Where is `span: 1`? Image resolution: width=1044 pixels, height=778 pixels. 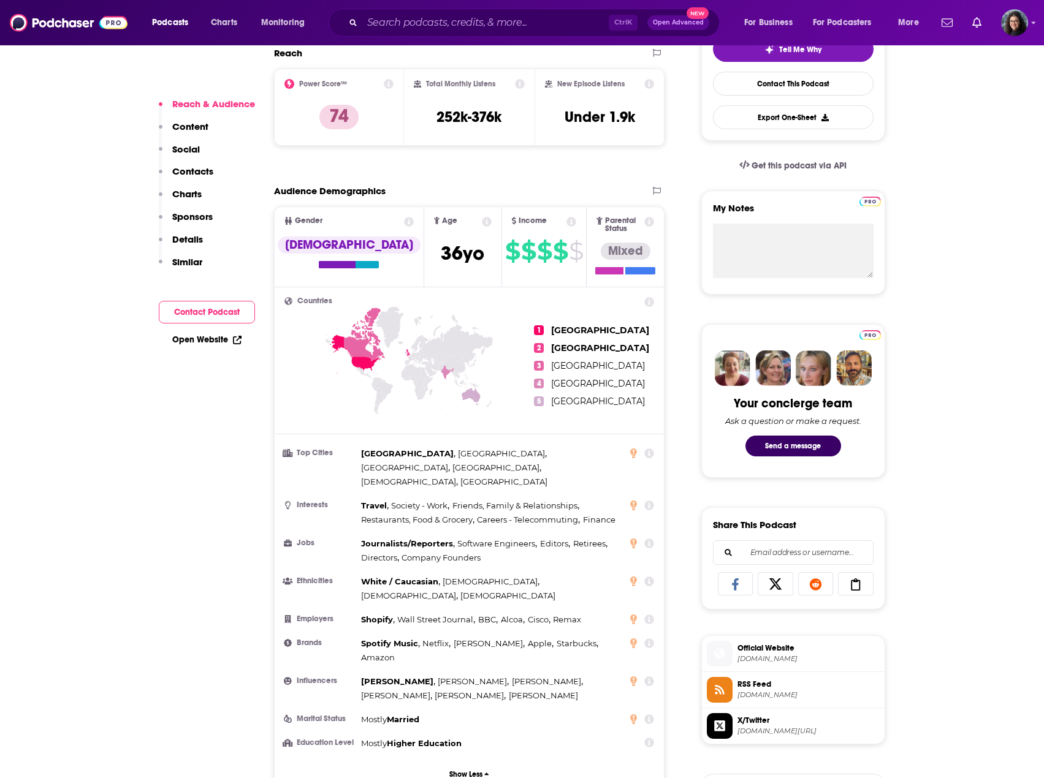
span: 1 is located at coordinates (539, 330).